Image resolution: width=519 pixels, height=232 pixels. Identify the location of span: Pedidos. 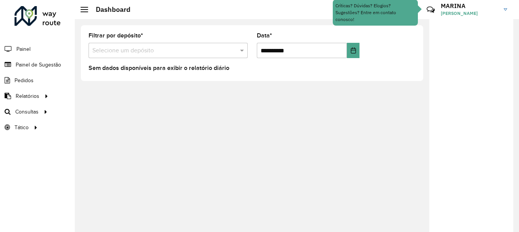
(24, 80).